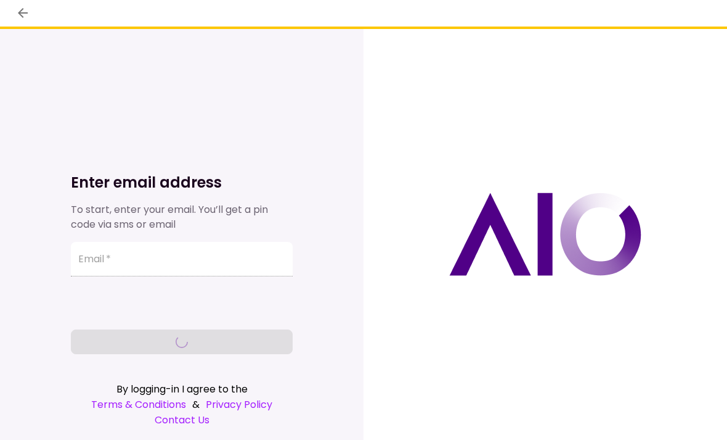  I want to click on a: Terms & Conditions, so click(139, 404).